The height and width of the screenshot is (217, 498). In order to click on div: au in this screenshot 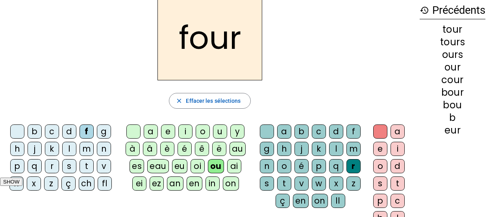, I will do `click(237, 149)`.